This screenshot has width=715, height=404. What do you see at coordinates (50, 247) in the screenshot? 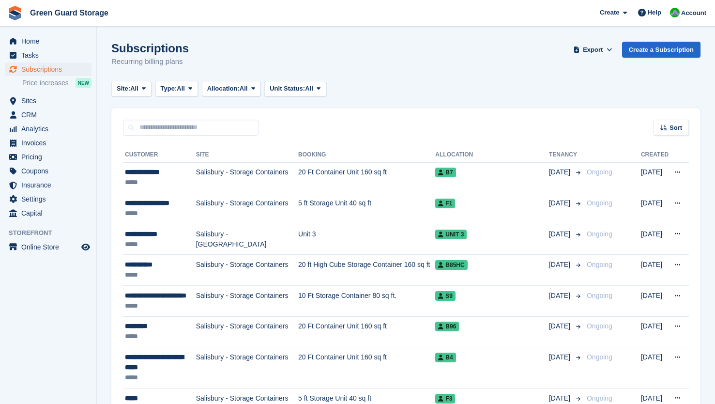
I see `span: Online Store` at bounding box center [50, 247].